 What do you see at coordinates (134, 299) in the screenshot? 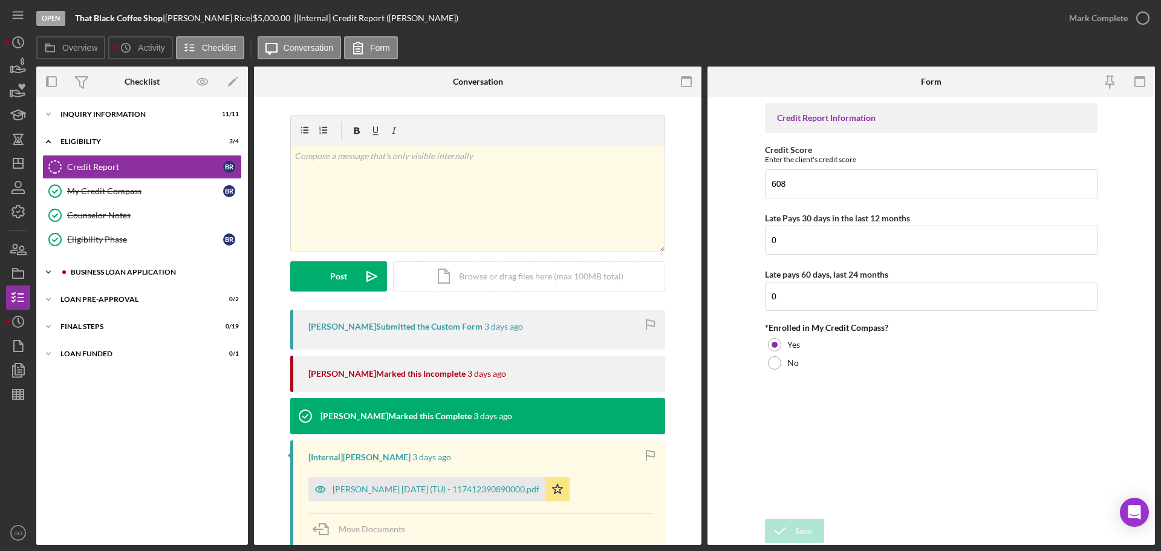
I see `div: LOAN PRE-APPROVAL` at bounding box center [134, 299].